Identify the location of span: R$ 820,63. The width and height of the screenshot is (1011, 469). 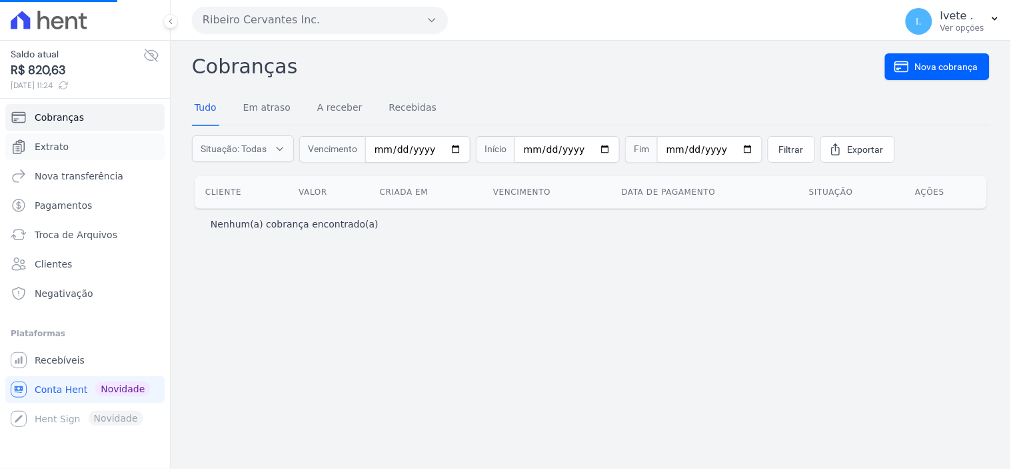
(77, 70).